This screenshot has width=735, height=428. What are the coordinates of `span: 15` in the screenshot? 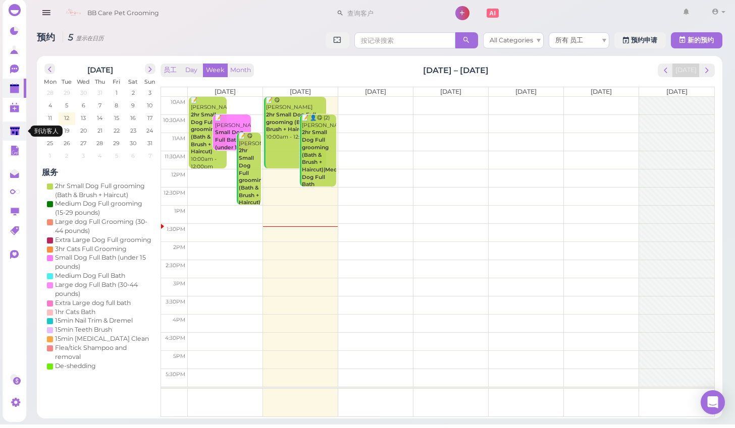 It's located at (117, 122).